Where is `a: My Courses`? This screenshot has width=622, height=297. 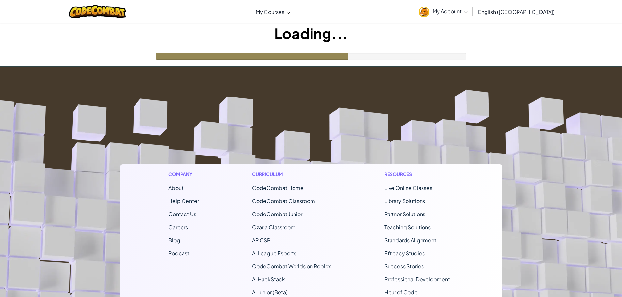
a: My Courses is located at coordinates (273, 12).